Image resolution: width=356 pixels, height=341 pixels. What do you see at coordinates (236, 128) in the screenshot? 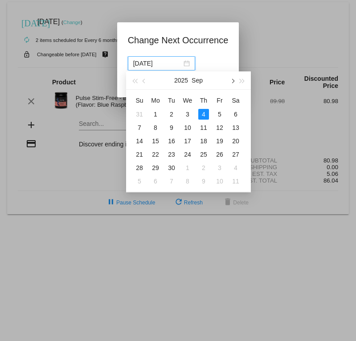
I see `div: 13` at bounding box center [236, 128].